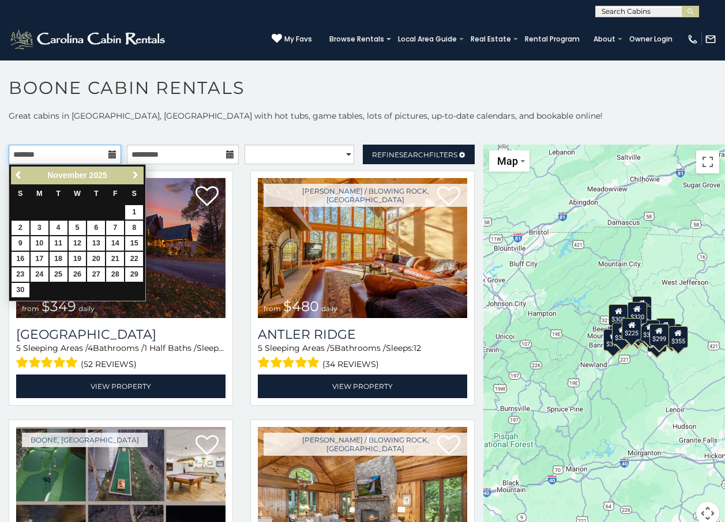 The height and width of the screenshot is (522, 725). What do you see at coordinates (98, 175) in the screenshot?
I see `span: 2025` at bounding box center [98, 175].